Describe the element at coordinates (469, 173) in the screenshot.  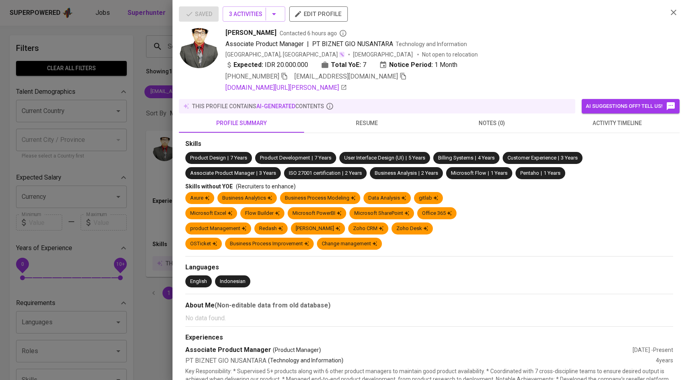
I see `span: Microsoft Flow` at that location.